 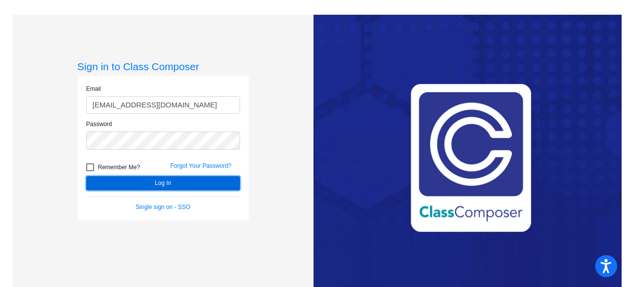 What do you see at coordinates (99, 124) in the screenshot?
I see `label: Password` at bounding box center [99, 124].